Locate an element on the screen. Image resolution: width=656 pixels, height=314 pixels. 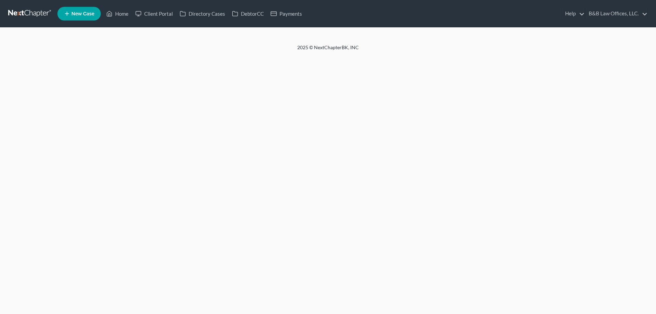
a: Help is located at coordinates (573, 14).